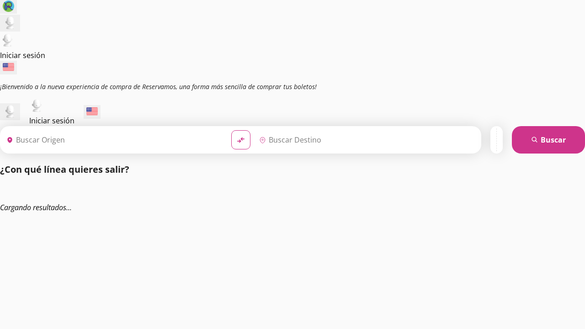 The width and height of the screenshot is (585, 329). What do you see at coordinates (366, 140) in the screenshot?
I see `input: Buscar Destino` at bounding box center [366, 140].